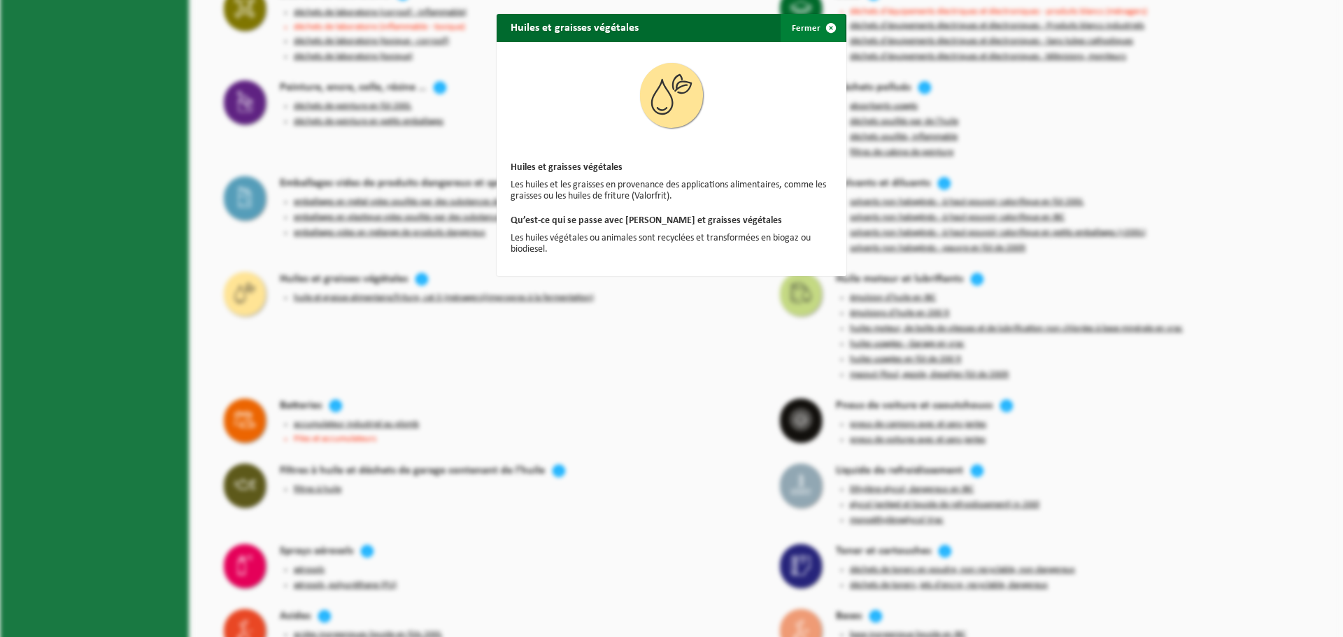 The height and width of the screenshot is (637, 1343). Describe the element at coordinates (813, 28) in the screenshot. I see `button: Fermer` at that location.